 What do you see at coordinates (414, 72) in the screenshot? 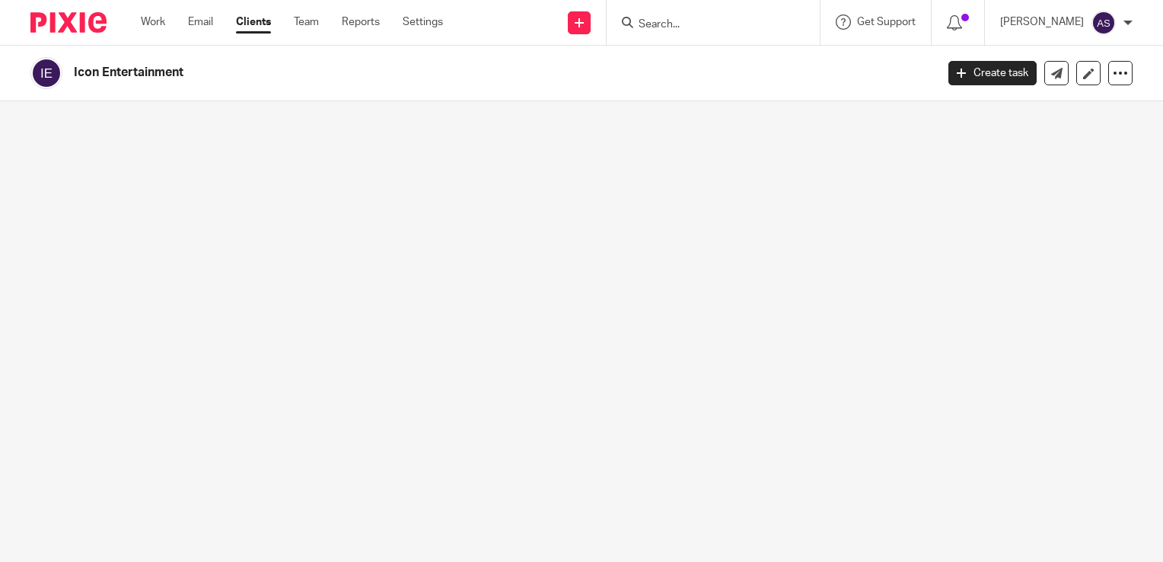
I see `h2: Icon Entertainment` at bounding box center [414, 72].